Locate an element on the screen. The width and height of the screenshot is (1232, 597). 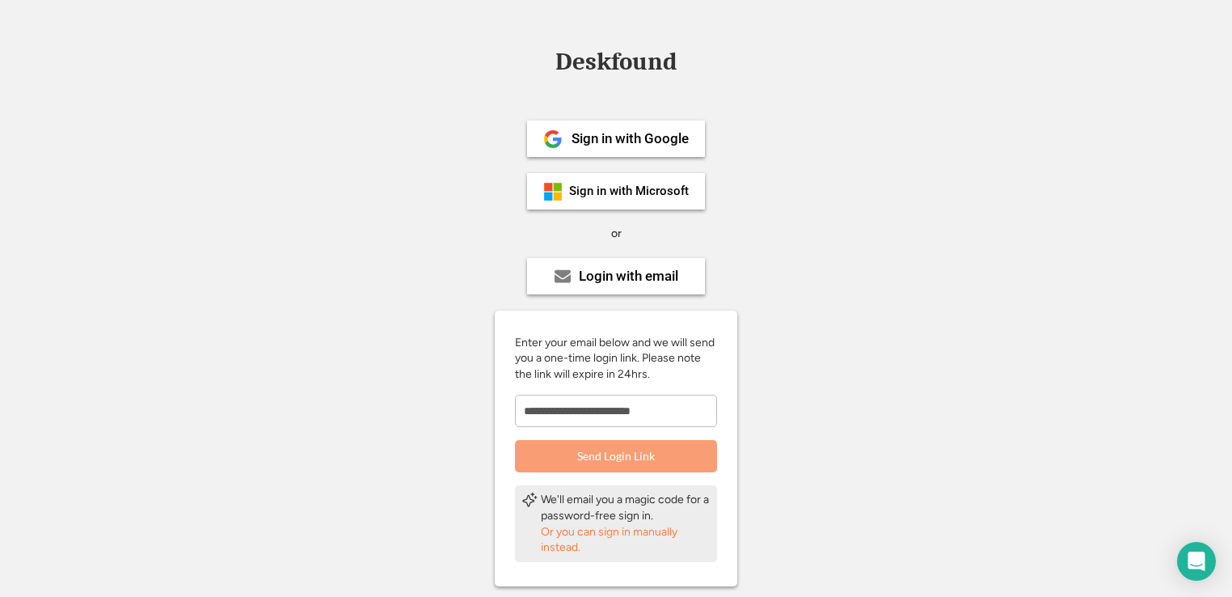
img: ms-symbollockup_mssymbol_19.png is located at coordinates (553, 192).